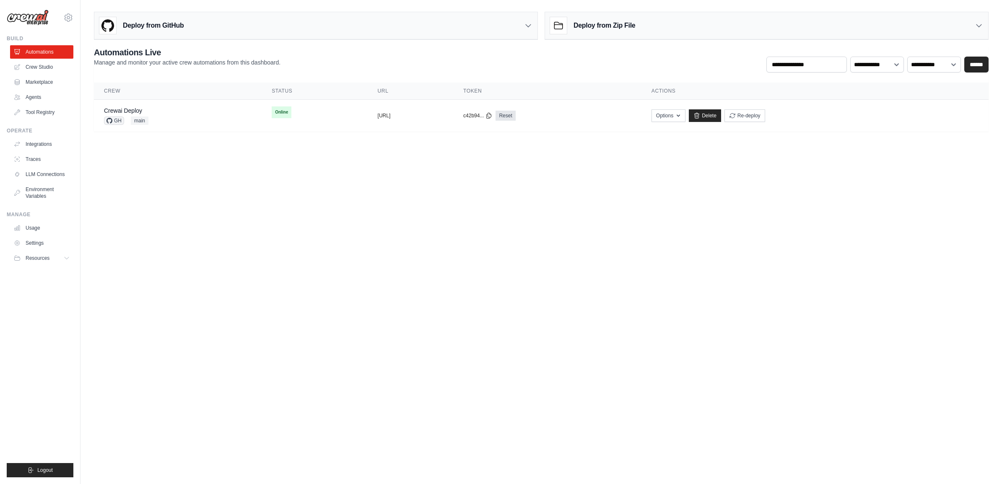 The width and height of the screenshot is (1002, 484). Describe the element at coordinates (187, 62) in the screenshot. I see `p: Manage and monitor your active crew automations from this dashboard.` at that location.